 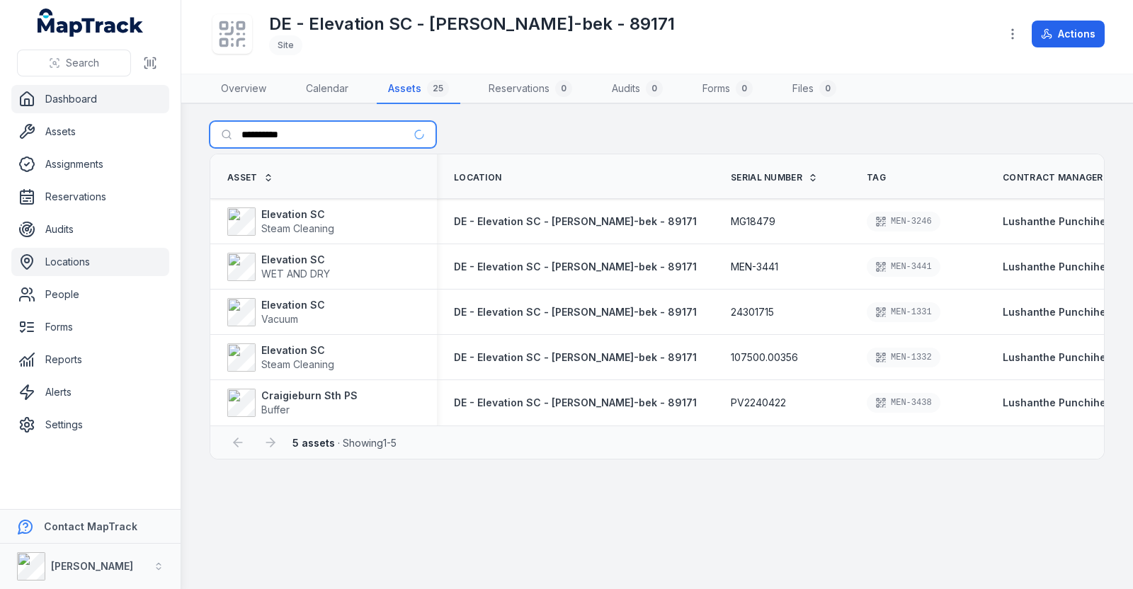 What do you see at coordinates (91, 526) in the screenshot?
I see `strong: Contact MapTrack` at bounding box center [91, 526].